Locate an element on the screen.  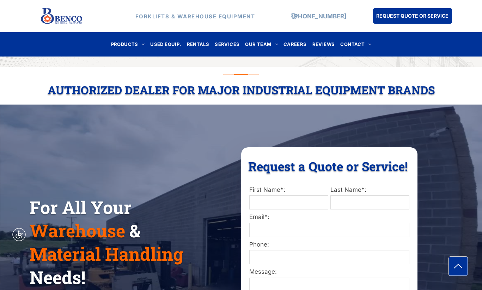
span: For All Your is located at coordinates (80, 207).